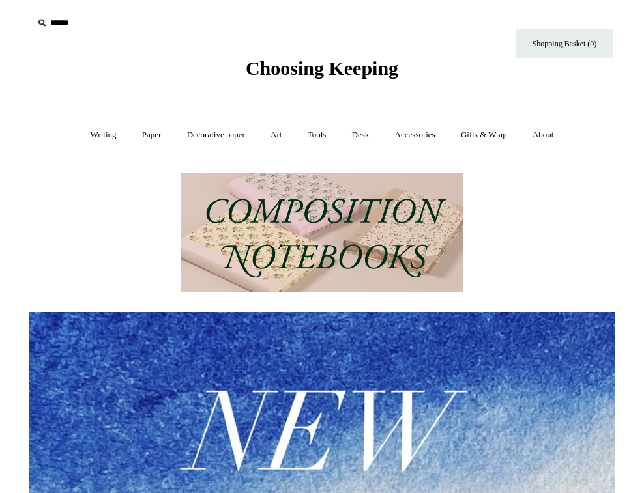  What do you see at coordinates (322, 233) in the screenshot?
I see `img: 202302 Composition ledgers.jpg__PID:69722ee6-fa44-49dd-a067-31375e5d54ec` at bounding box center [322, 233].